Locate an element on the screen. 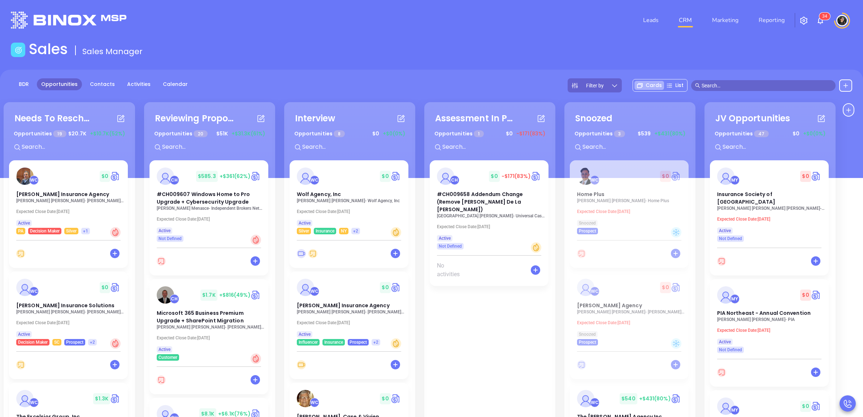  img: PIA Northeast - Annual Convention is located at coordinates (726, 295).